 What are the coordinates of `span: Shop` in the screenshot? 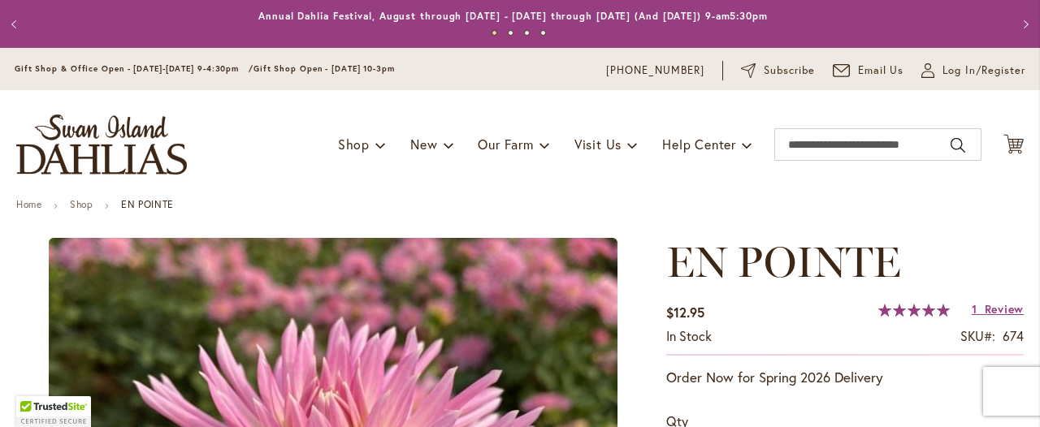 It's located at (353, 144).